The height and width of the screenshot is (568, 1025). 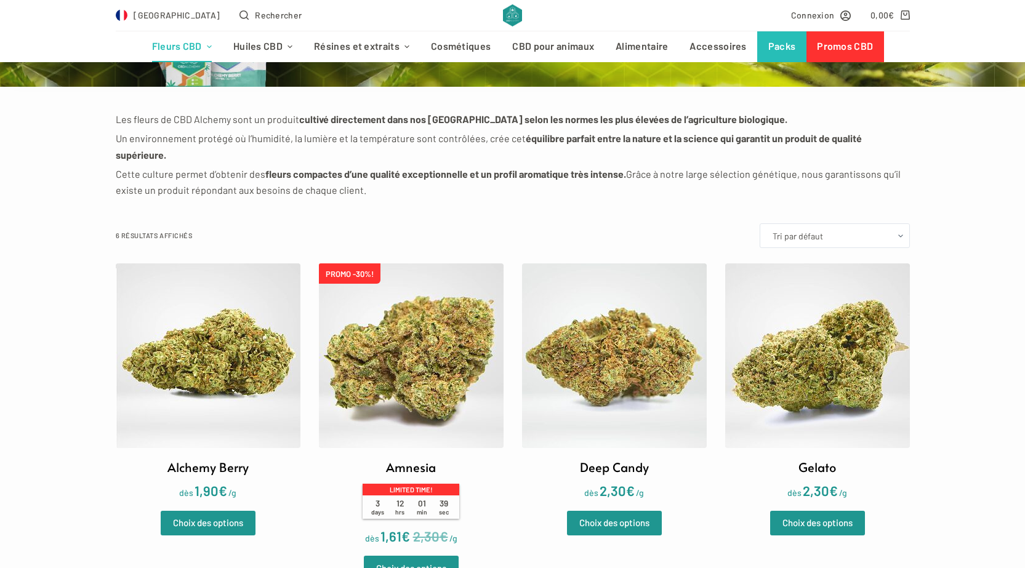 I want to click on span: 12, so click(x=400, y=507).